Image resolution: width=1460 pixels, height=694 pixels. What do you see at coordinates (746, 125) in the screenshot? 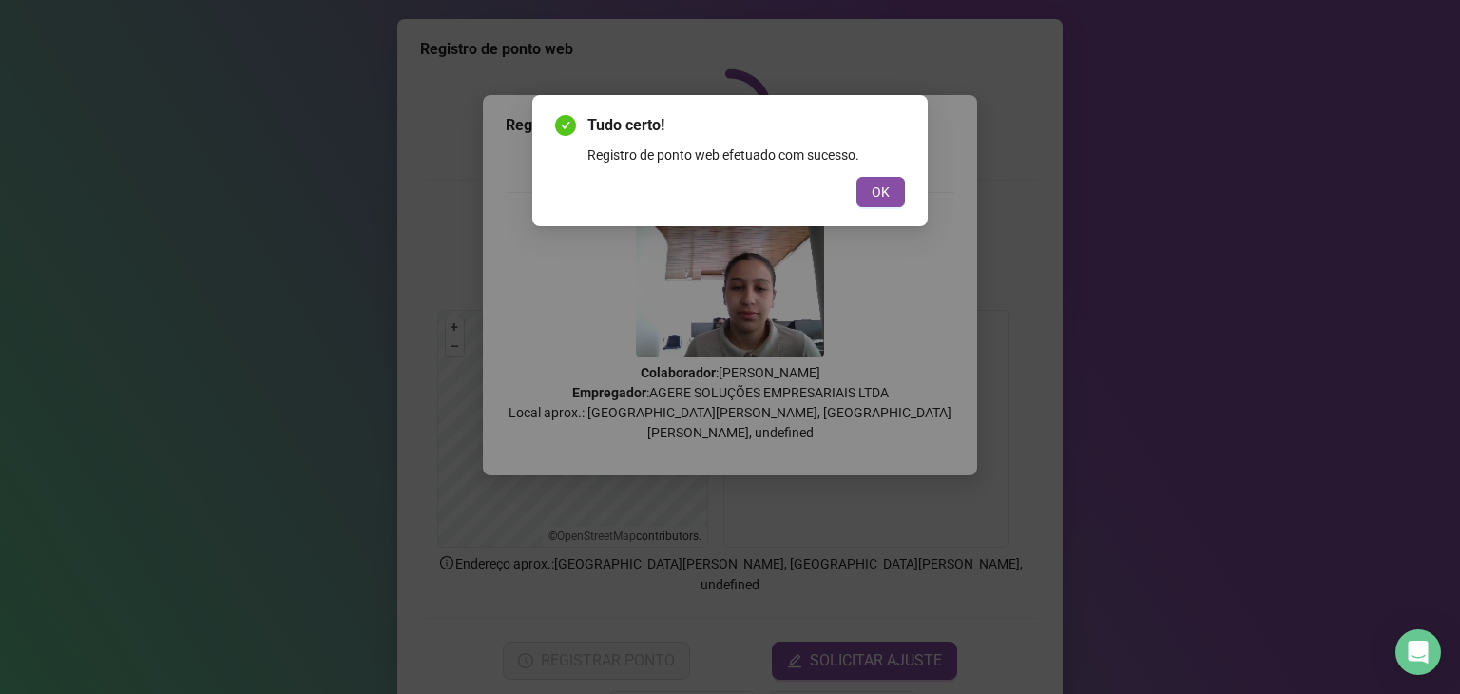
I see `span: Tudo certo!` at bounding box center [746, 125].